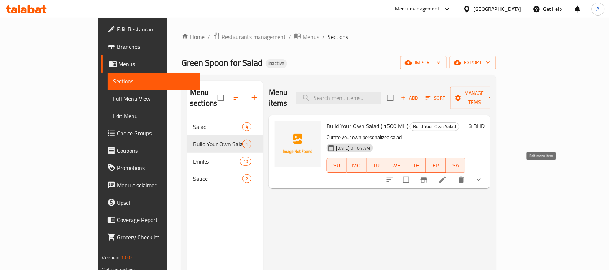  Describe the element at coordinates (156, 150) in the screenshot. I see `span: Coupons` at that location.